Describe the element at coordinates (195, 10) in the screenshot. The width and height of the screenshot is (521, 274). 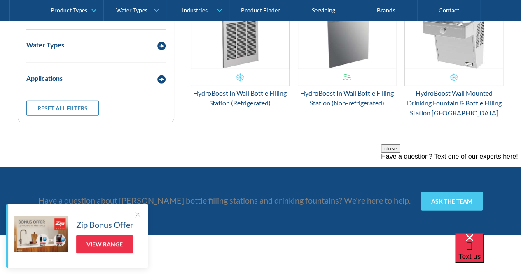
I see `div: Industries` at that location.